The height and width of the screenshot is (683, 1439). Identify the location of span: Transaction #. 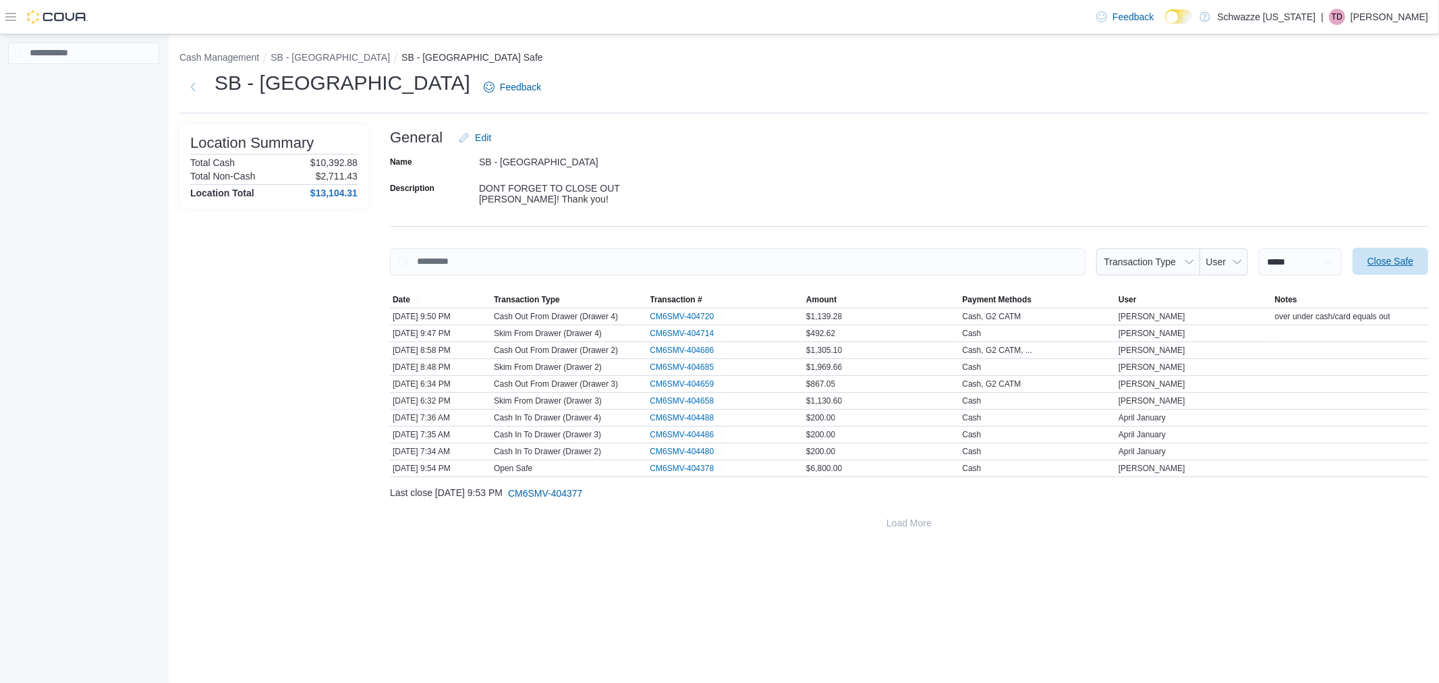
(676, 299).